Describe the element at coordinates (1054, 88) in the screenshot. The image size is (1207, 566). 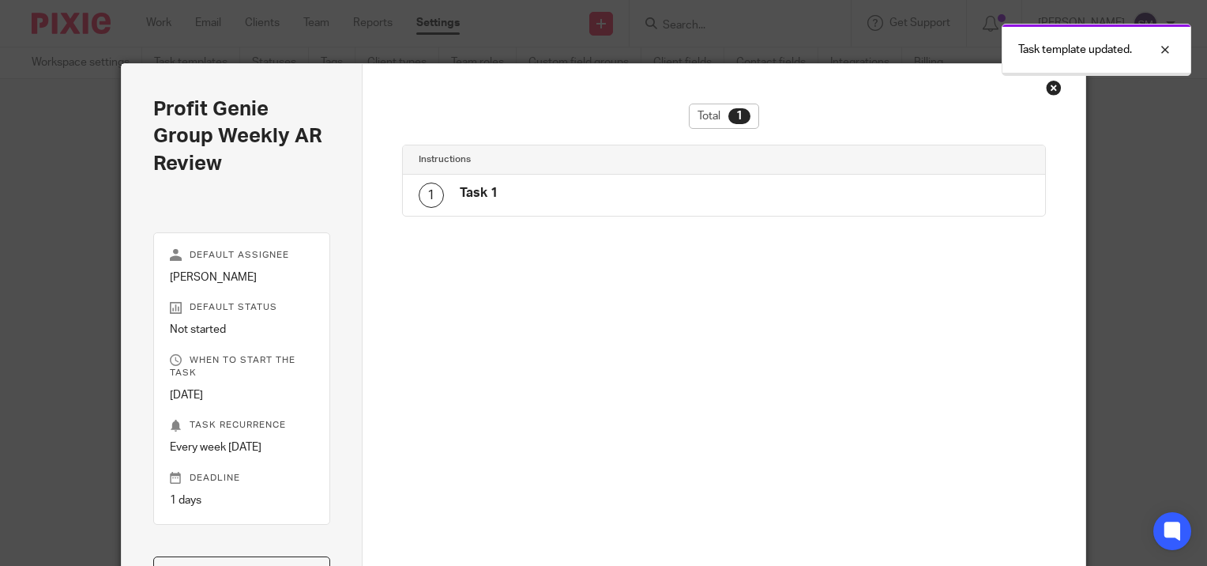
I see `div: Close this dialog window` at that location.